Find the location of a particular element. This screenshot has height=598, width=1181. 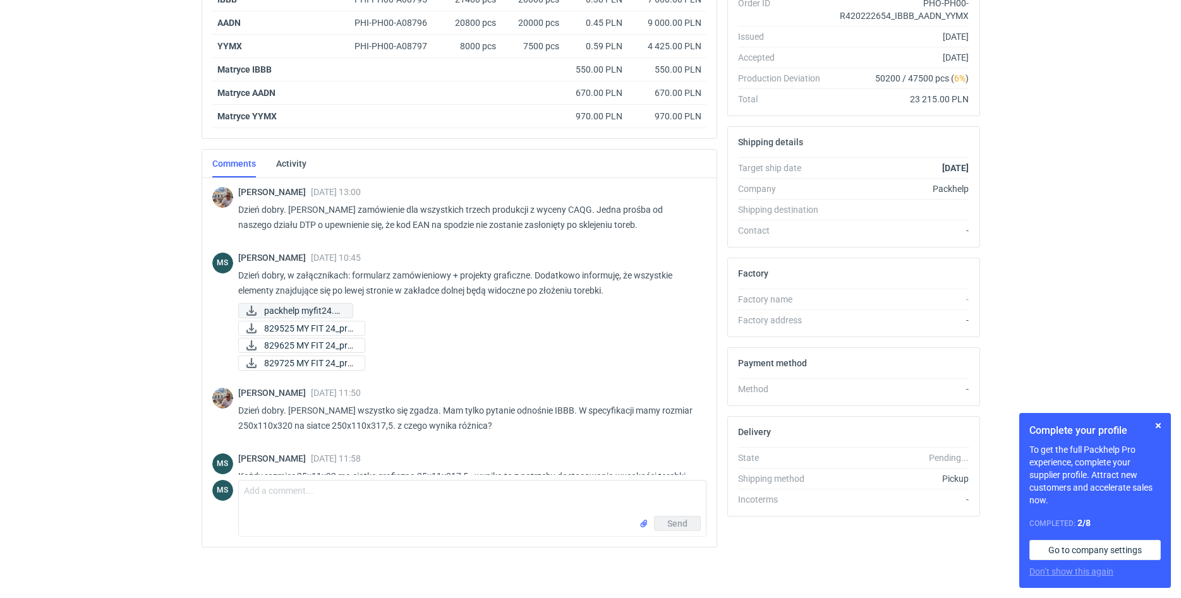

span: 829725 MY FIT 24_pre... is located at coordinates (309, 363).